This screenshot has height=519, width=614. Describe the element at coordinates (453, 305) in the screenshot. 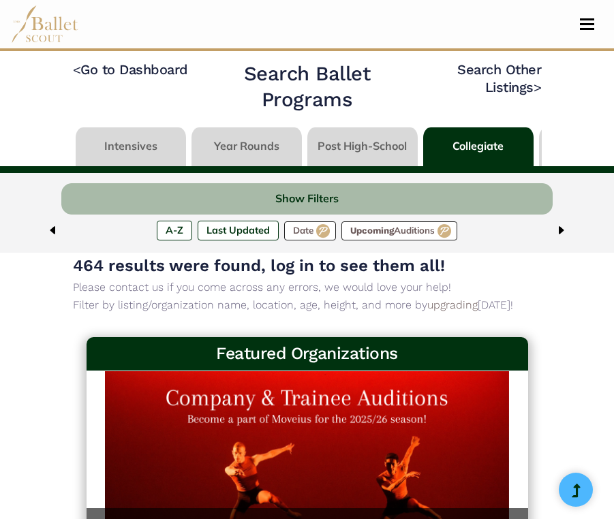

I see `a: upgrading` at that location.